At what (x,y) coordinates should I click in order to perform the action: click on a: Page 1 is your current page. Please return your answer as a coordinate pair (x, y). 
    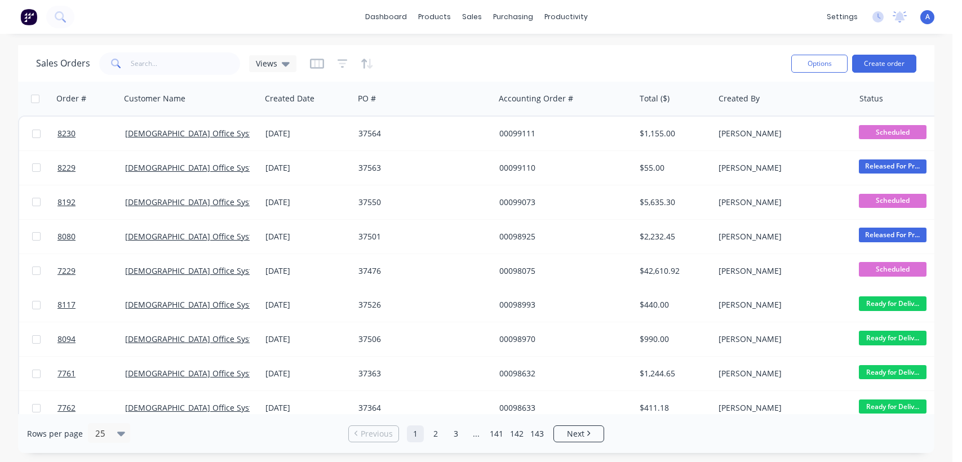
    Looking at the image, I should click on (415, 434).